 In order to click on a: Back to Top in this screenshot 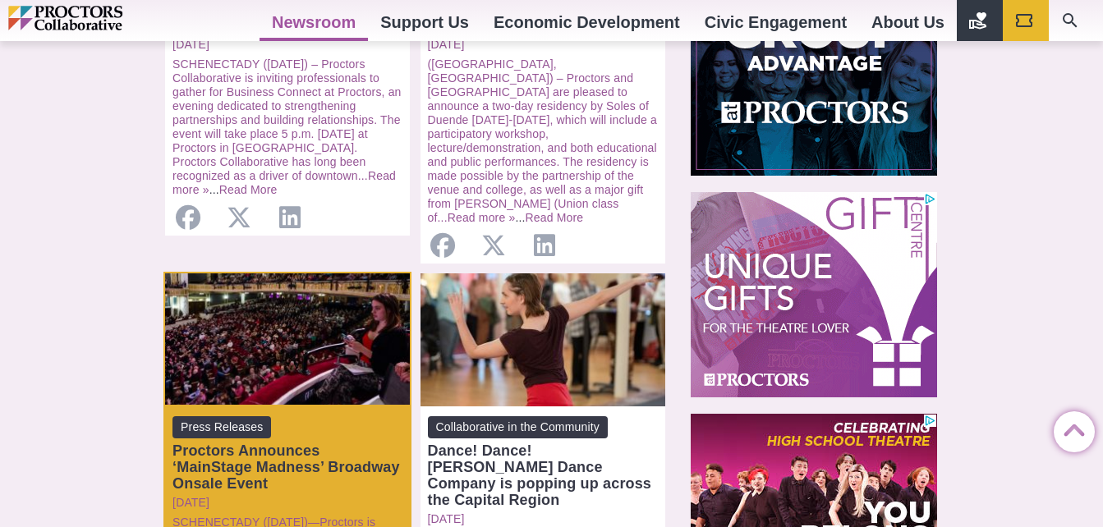, I will do `click(1070, 429)`.